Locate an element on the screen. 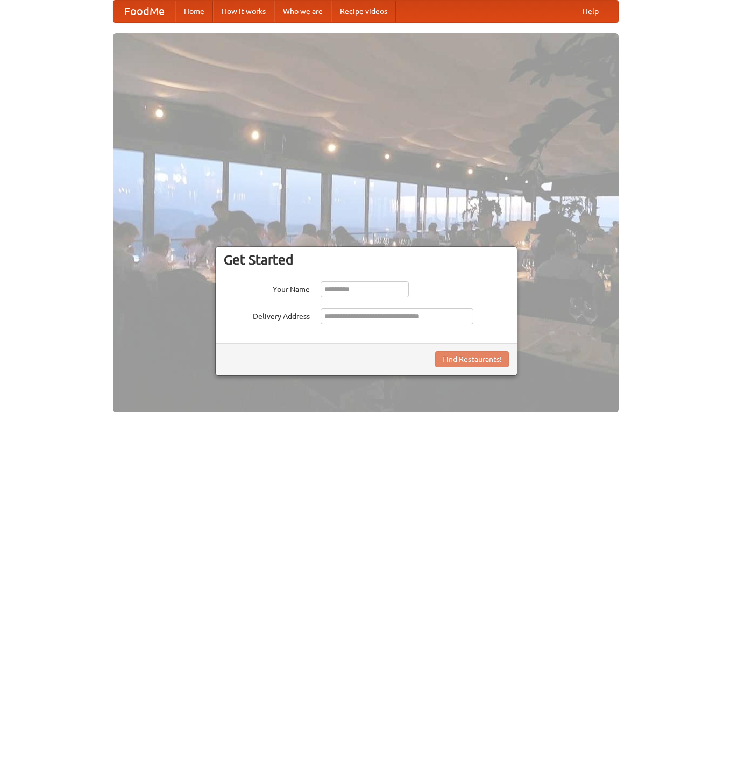 Image resolution: width=731 pixels, height=761 pixels. label: Your Name is located at coordinates (267, 288).